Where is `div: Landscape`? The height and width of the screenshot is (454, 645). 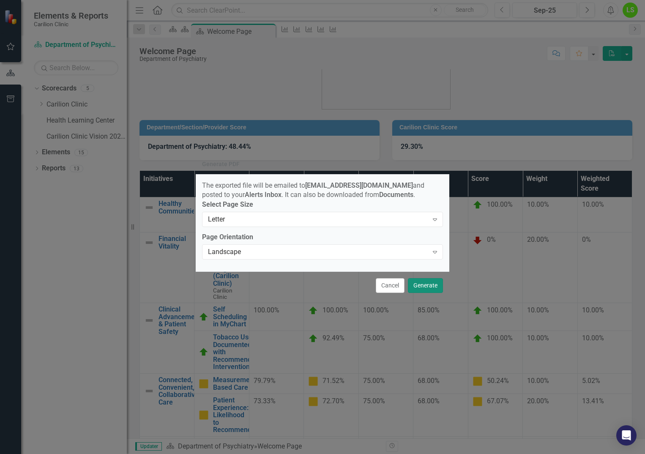 div: Landscape is located at coordinates (318, 252).